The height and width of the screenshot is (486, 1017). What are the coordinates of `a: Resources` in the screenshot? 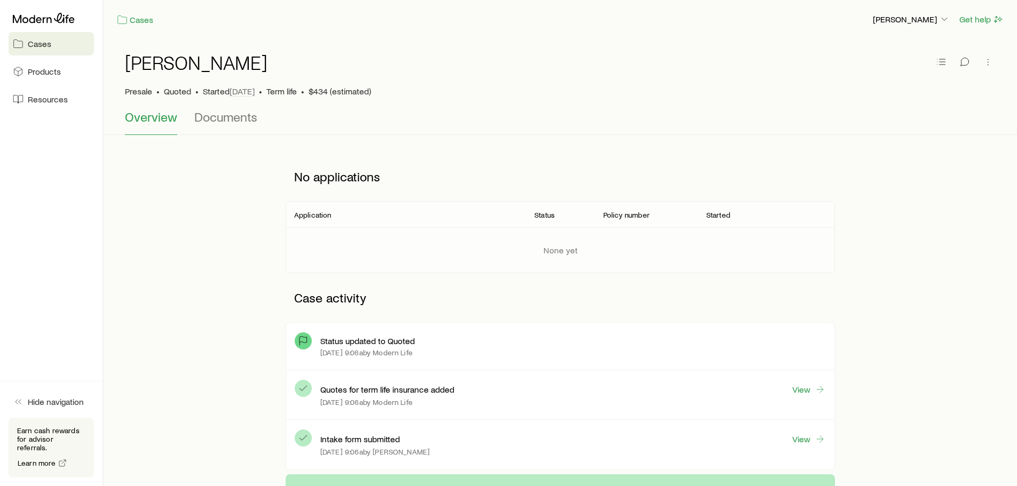 It's located at (51, 99).